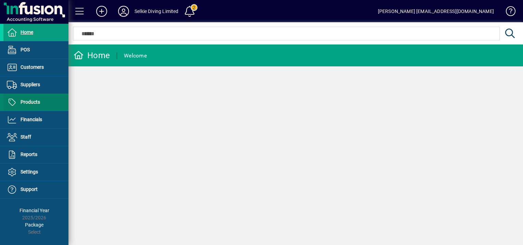 The width and height of the screenshot is (523, 245). I want to click on a: Customers, so click(36, 67).